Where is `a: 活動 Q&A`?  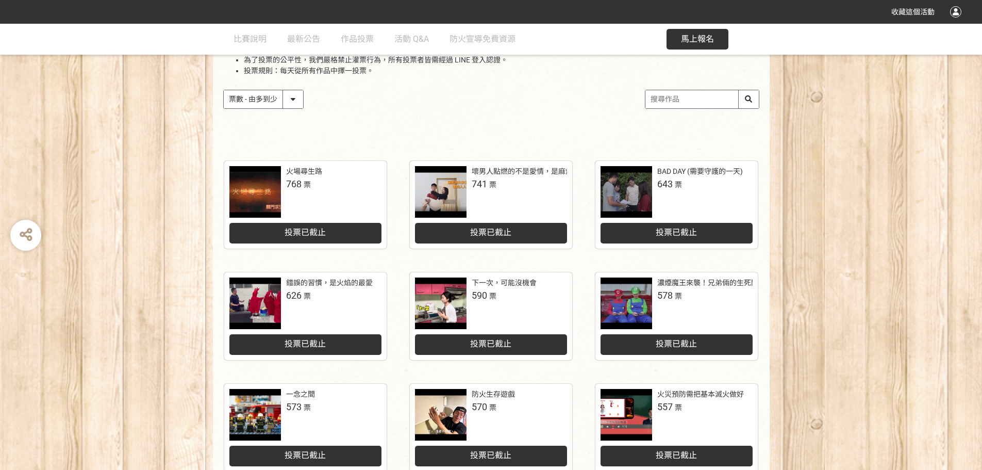 a: 活動 Q&A is located at coordinates (411, 39).